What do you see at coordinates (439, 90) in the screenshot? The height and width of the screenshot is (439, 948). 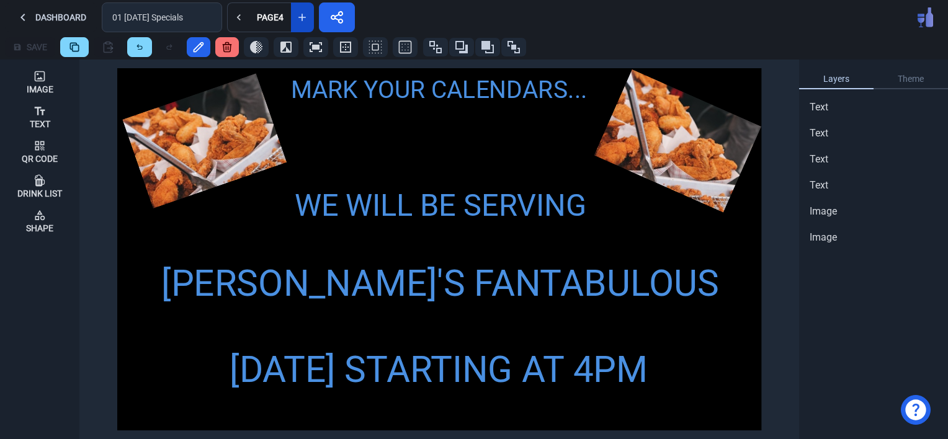 I see `div: MARK YOUR CALENDARS...` at bounding box center [439, 90].